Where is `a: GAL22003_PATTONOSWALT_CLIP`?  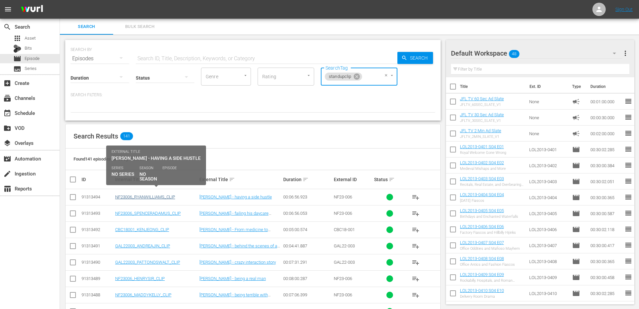
a: GAL22003_PATTONOSWALT_CLIP is located at coordinates (147, 262).